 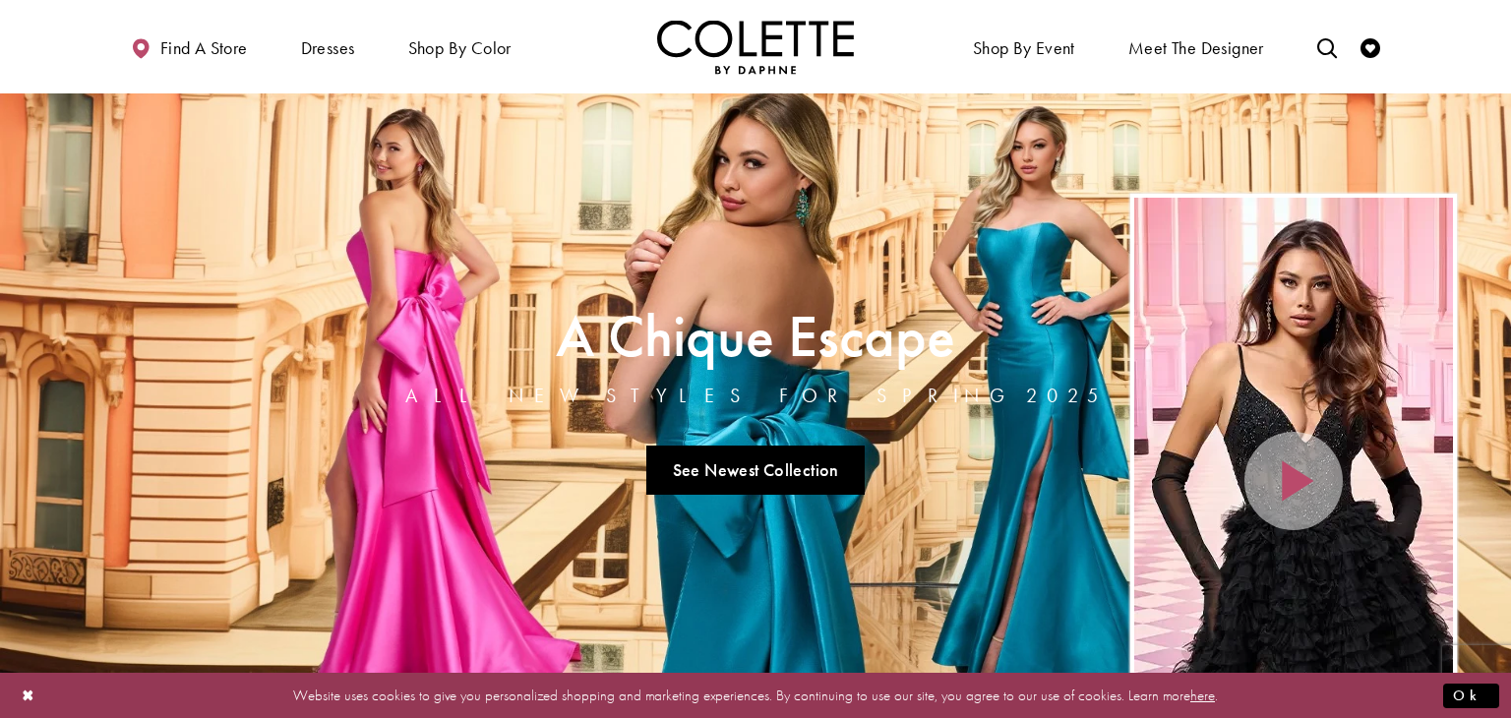 What do you see at coordinates (1202, 694) in the screenshot?
I see `a: here` at bounding box center [1202, 694].